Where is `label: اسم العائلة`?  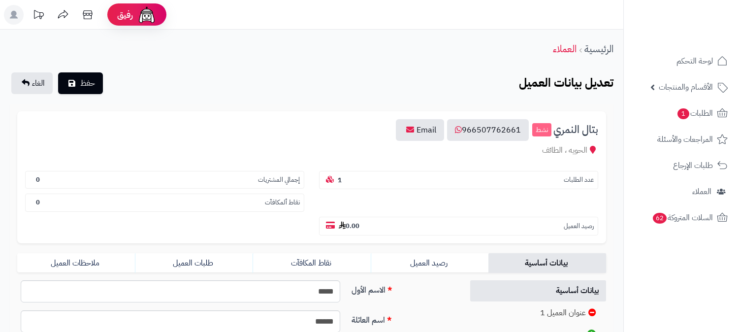 label: اسم العائلة is located at coordinates (403, 318).